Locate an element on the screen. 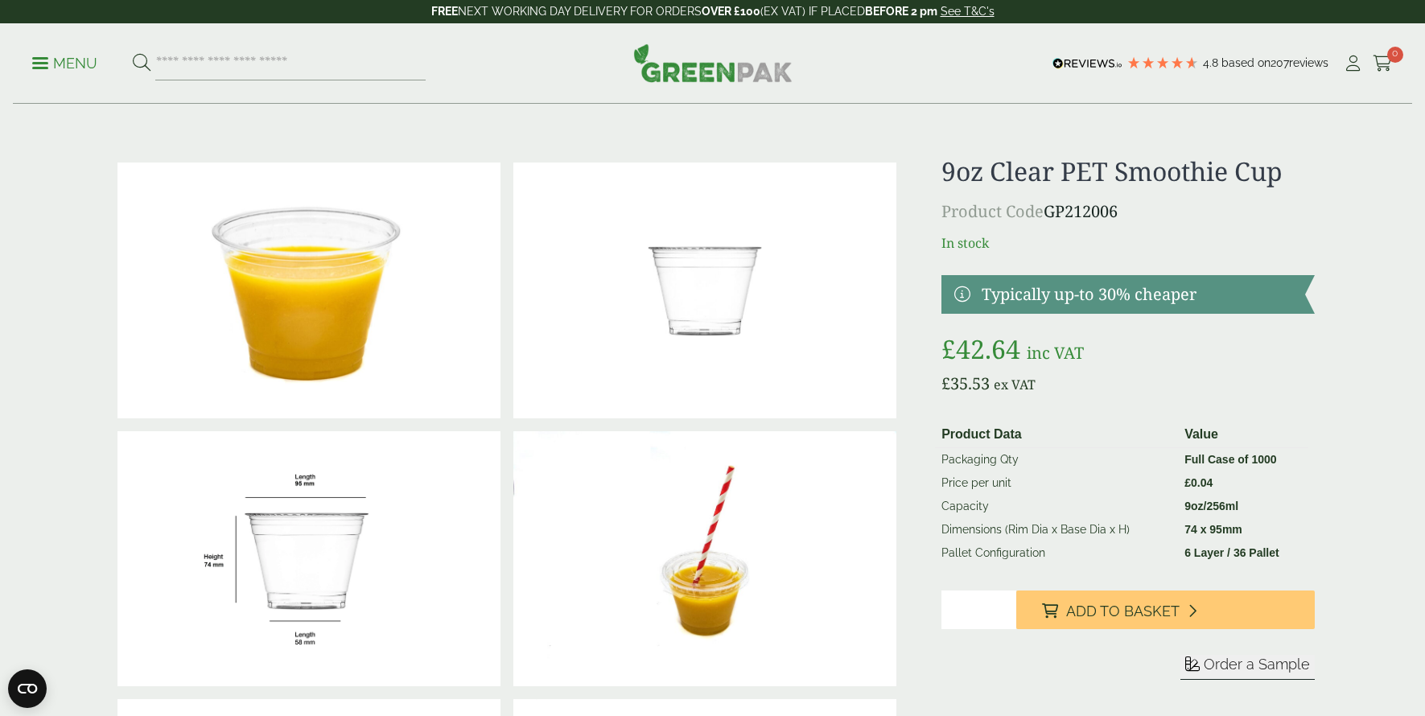 The image size is (1425, 716). img: 9oz PET Smoothie Cup With Orange Juice is located at coordinates (309, 291).